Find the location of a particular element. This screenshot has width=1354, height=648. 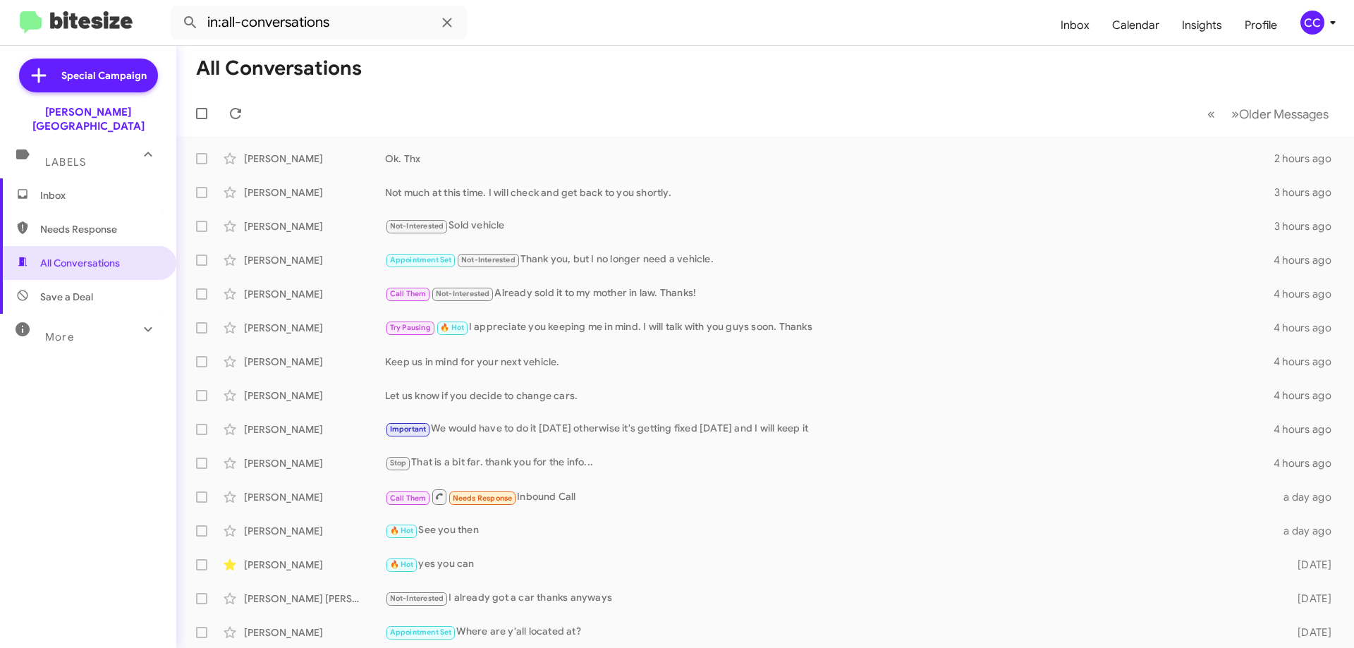

div: yes you can is located at coordinates (830, 564).